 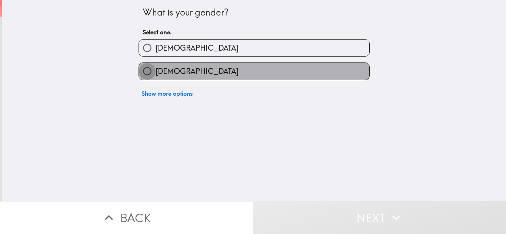 What do you see at coordinates (167, 94) in the screenshot?
I see `button: Show more options` at bounding box center [167, 94].